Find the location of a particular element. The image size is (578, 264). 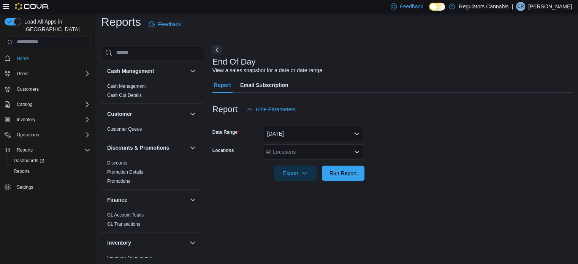

a: Feedback is located at coordinates (165, 24).